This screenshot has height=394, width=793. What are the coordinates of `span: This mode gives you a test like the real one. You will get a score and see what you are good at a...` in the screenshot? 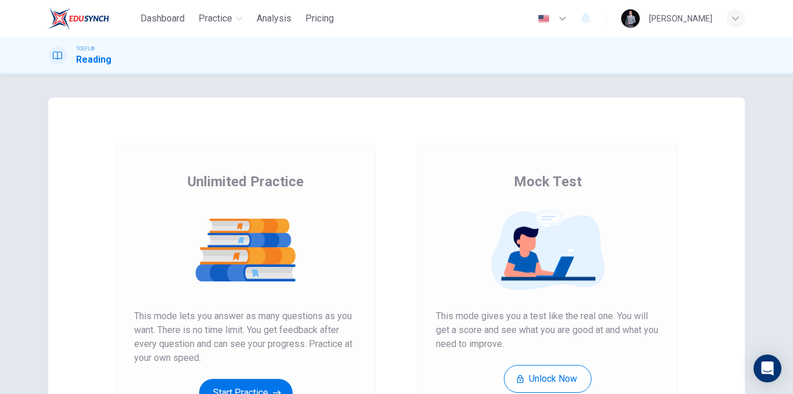 It's located at (547, 330).